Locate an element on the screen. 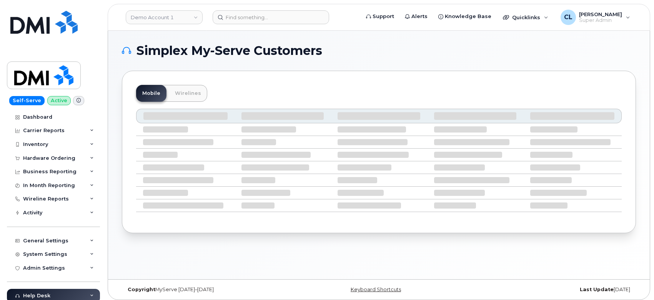  strong: Copyright is located at coordinates (141, 289).